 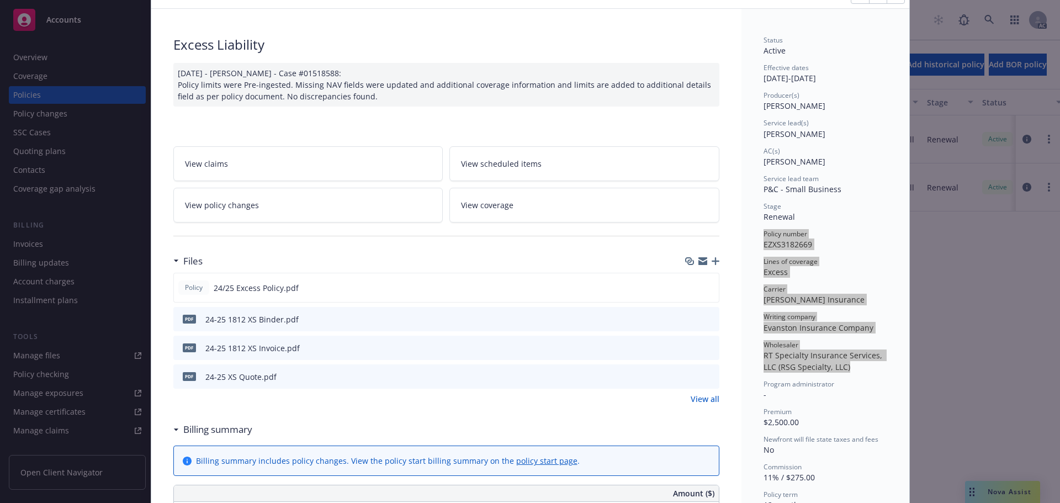 I want to click on span: Policy, so click(x=194, y=288).